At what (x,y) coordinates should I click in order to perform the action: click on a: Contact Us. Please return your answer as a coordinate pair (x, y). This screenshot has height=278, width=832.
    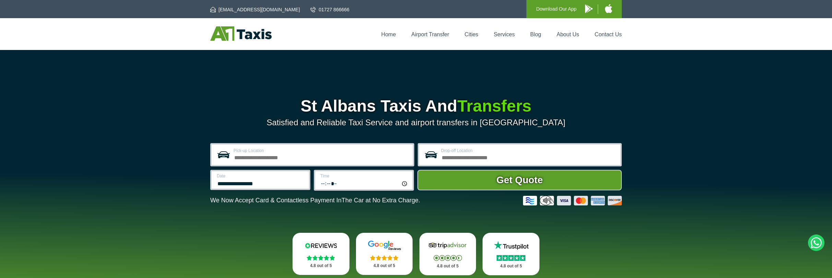
    Looking at the image, I should click on (608, 34).